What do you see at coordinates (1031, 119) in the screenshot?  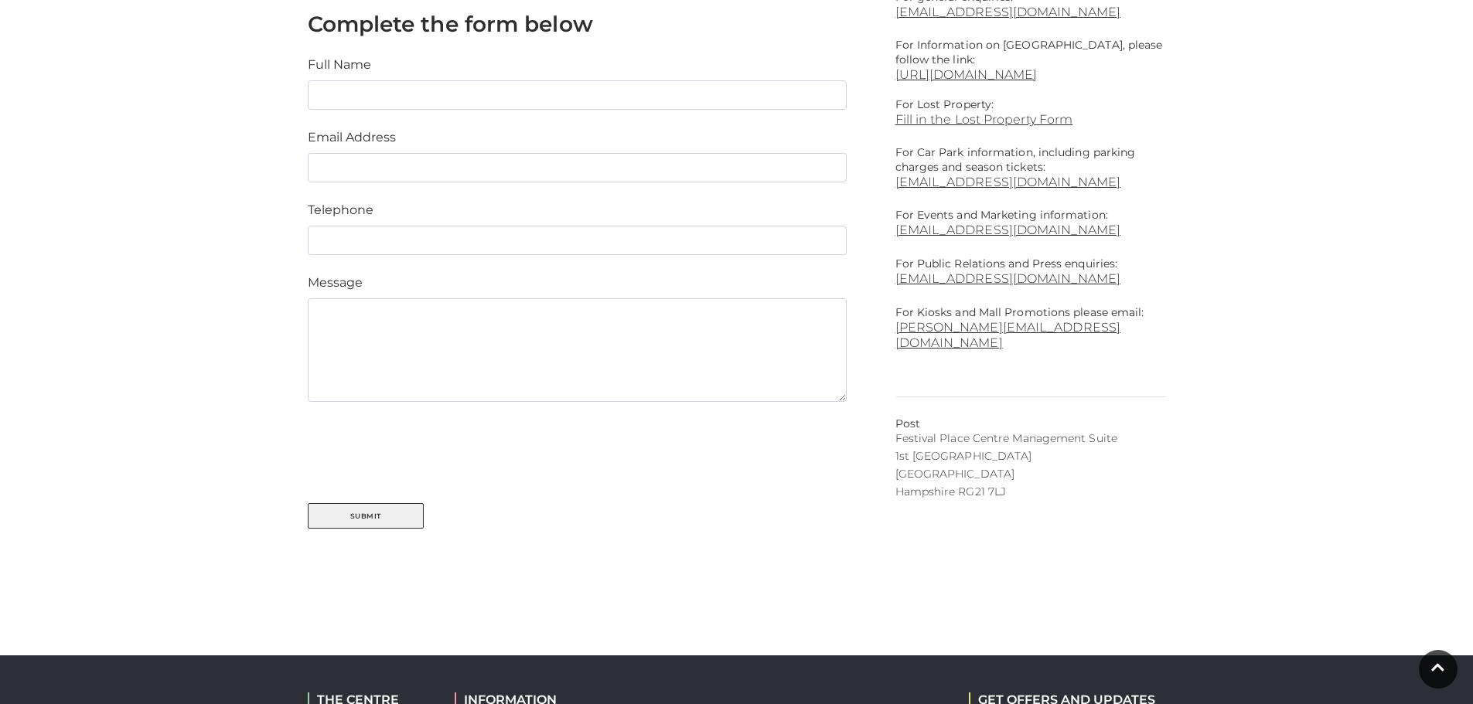 I see `a: Fill in the Lost Property Form` at bounding box center [1031, 119].